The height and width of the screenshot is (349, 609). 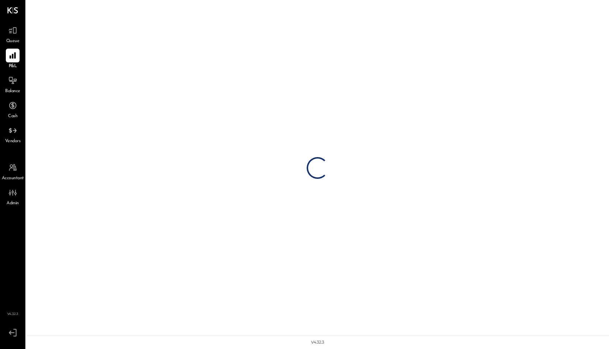 What do you see at coordinates (13, 34) in the screenshot?
I see `a: Queue` at bounding box center [13, 34].